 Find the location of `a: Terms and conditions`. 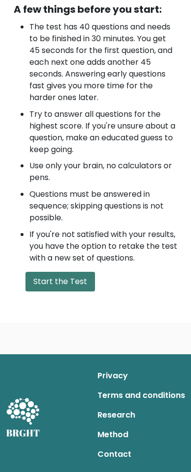

a: Terms and conditions is located at coordinates (141, 396).